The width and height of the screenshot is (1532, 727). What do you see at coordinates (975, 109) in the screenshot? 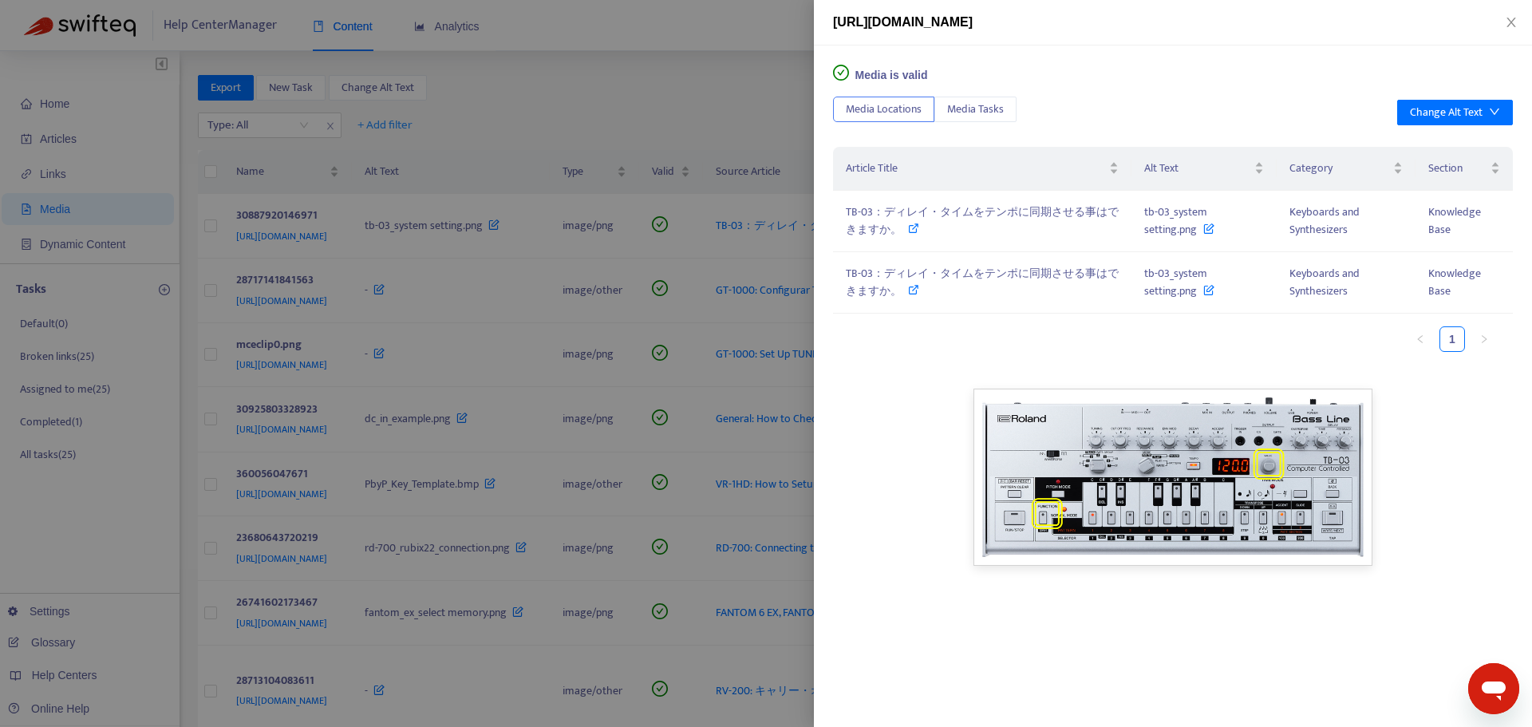
I see `button: Media Tasks` at bounding box center [975, 109].